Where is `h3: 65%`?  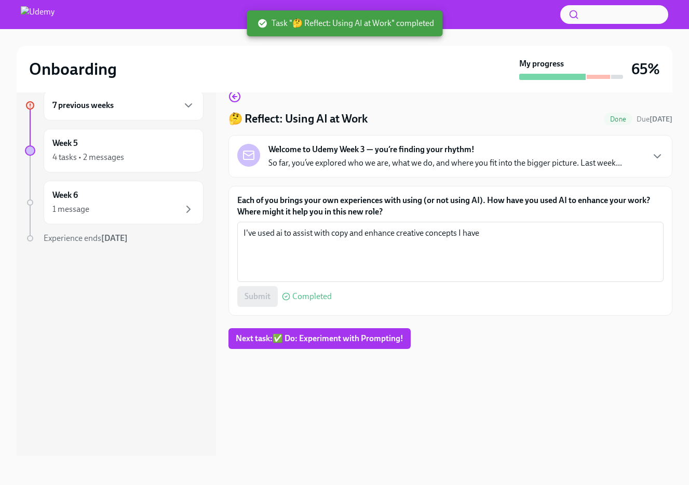 h3: 65% is located at coordinates (645, 69).